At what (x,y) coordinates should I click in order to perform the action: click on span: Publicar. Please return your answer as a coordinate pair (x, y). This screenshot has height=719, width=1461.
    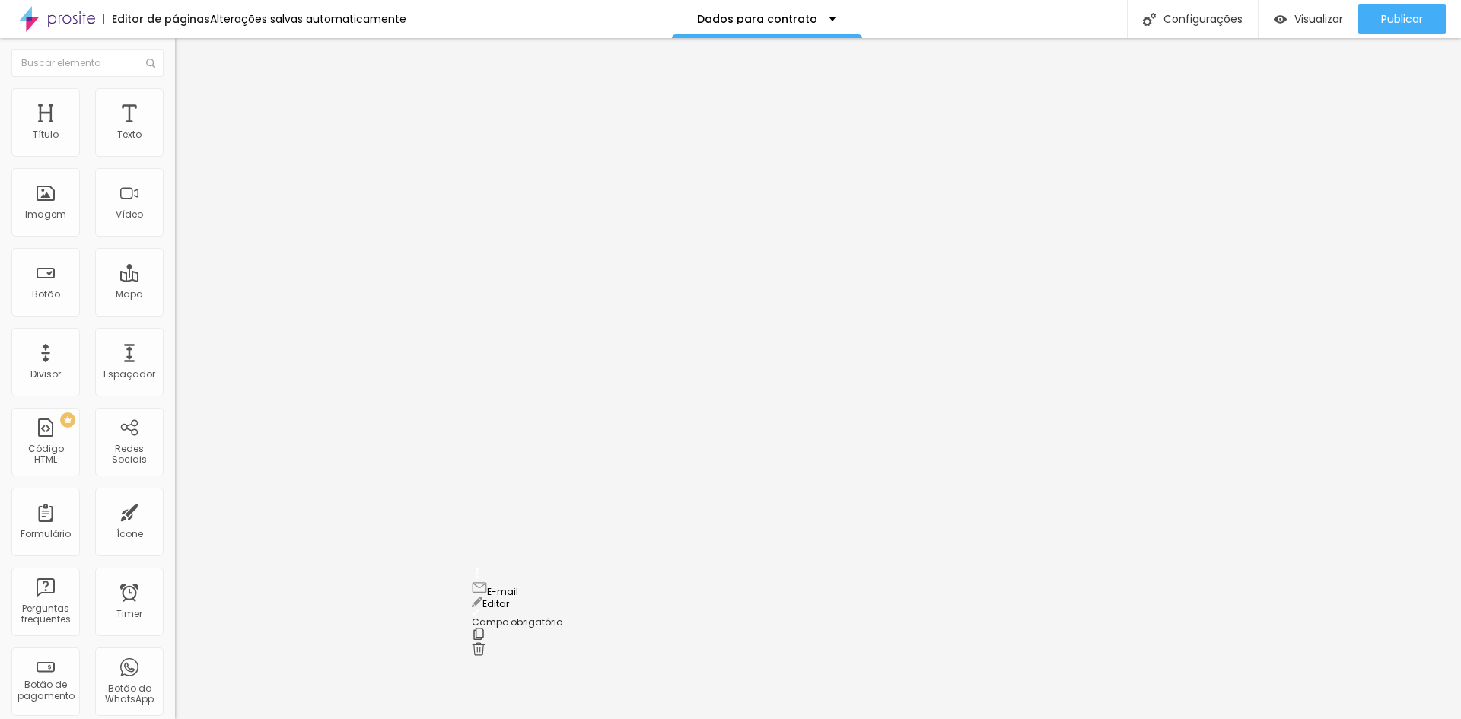
    Looking at the image, I should click on (1402, 19).